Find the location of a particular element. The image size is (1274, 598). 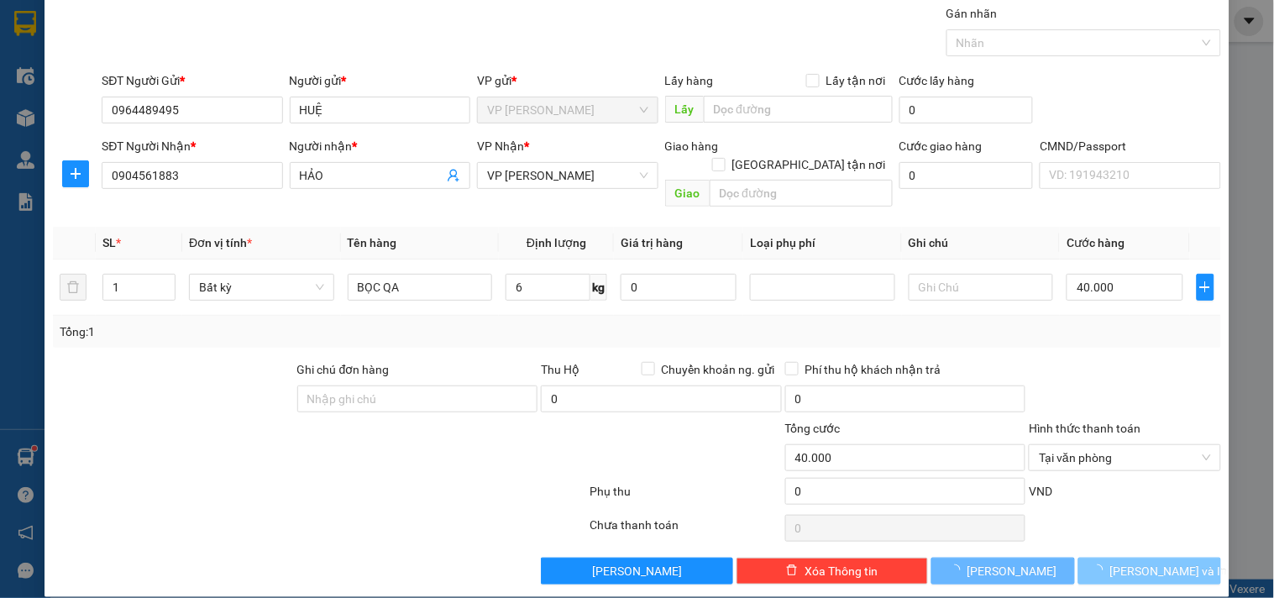

input: Ghi Chú is located at coordinates (981, 287).